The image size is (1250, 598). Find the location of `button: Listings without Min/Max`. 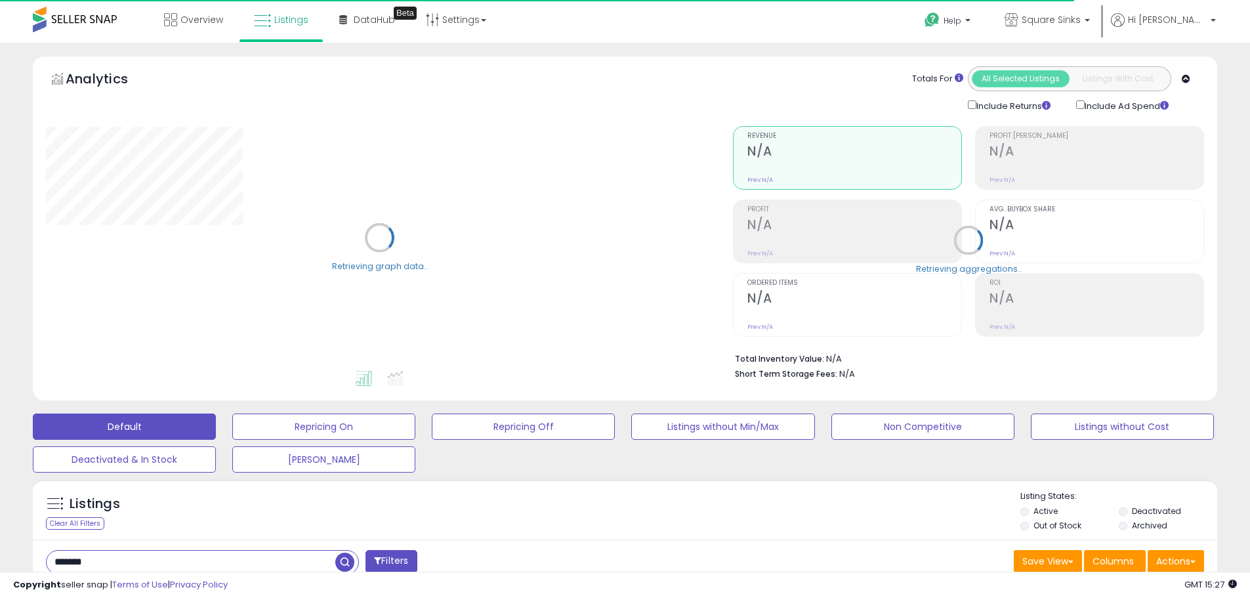

button: Listings without Min/Max is located at coordinates (722, 426).